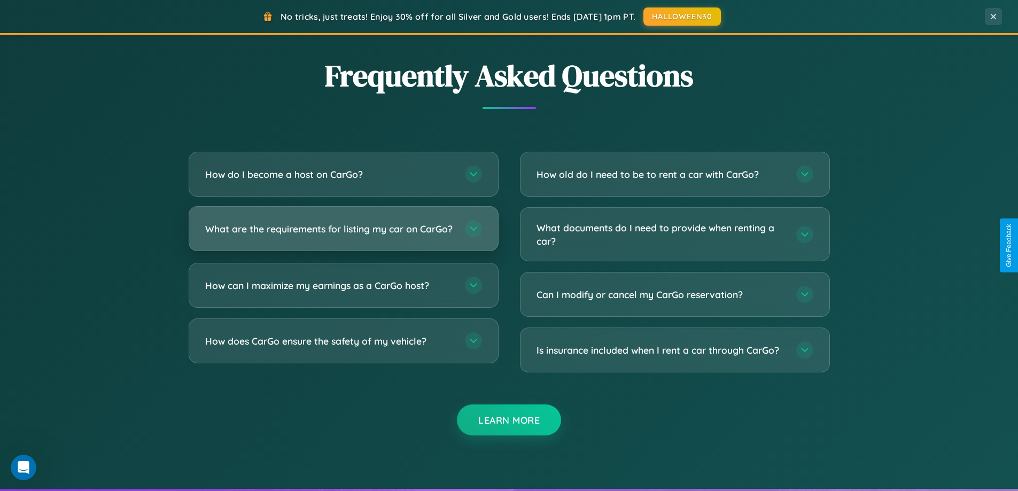 The height and width of the screenshot is (491, 1018). I want to click on h3: What documents do I need to provide when renting a car?, so click(661, 234).